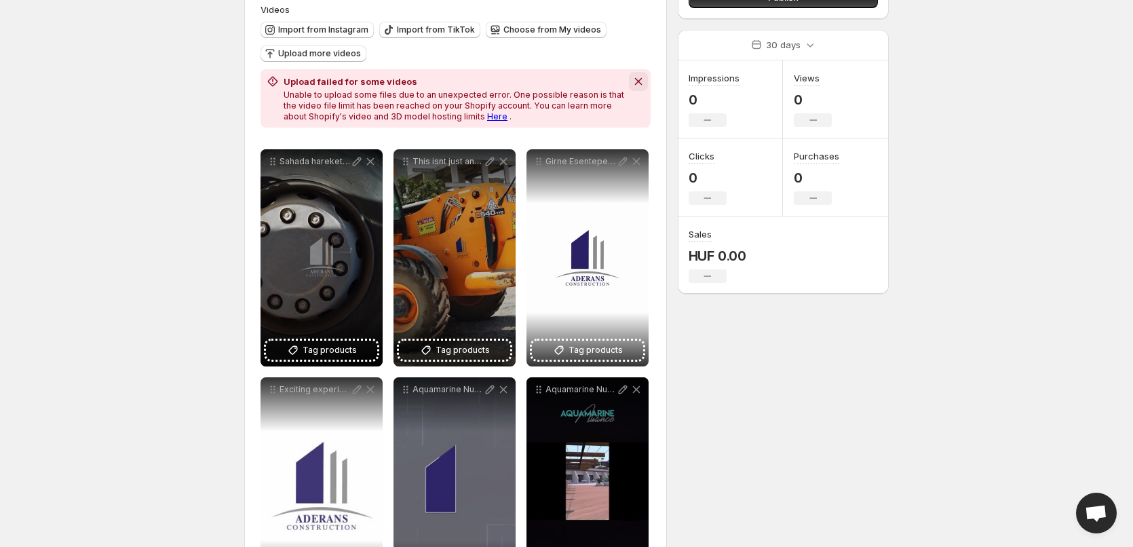  What do you see at coordinates (552, 30) in the screenshot?
I see `span: Choose from My videos` at bounding box center [552, 30].